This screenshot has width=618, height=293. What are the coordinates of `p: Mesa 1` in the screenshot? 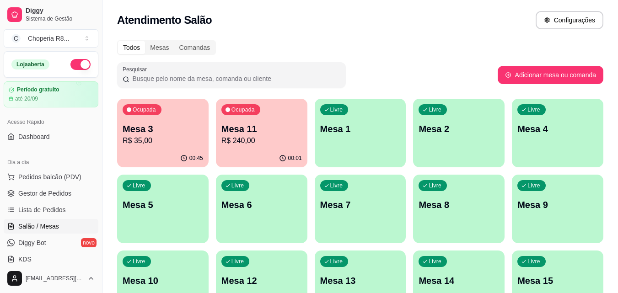 It's located at (361, 129).